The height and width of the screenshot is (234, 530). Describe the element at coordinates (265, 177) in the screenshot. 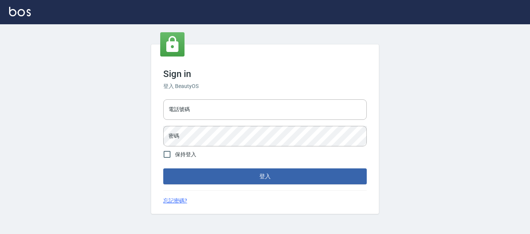

I see `button: 登入` at that location.